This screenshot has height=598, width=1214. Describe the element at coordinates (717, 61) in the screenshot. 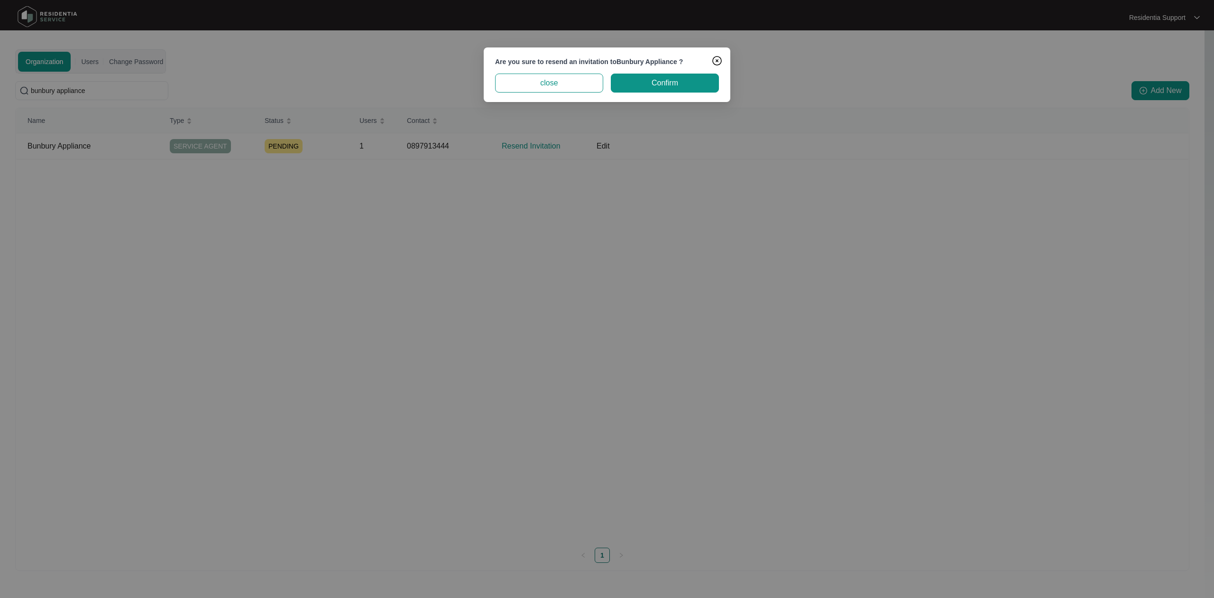

I see `button: Close` at that location.